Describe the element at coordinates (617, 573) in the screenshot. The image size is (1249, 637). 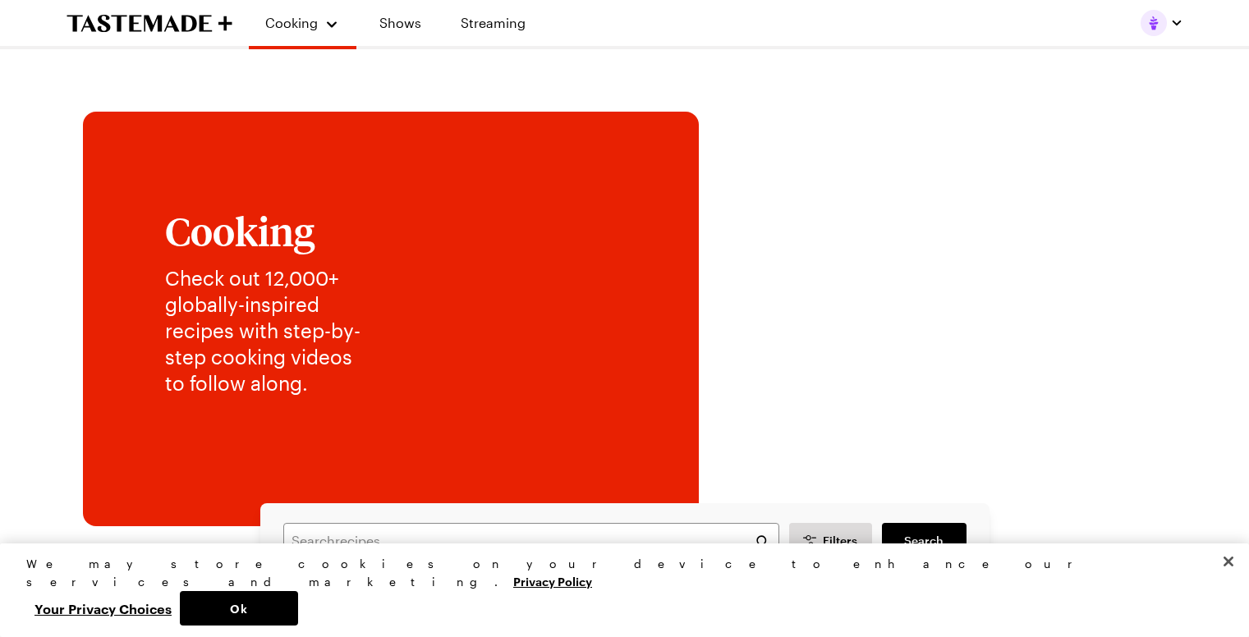
I see `div: We may store cookies on your device to enhance our services and marketing.` at that location.